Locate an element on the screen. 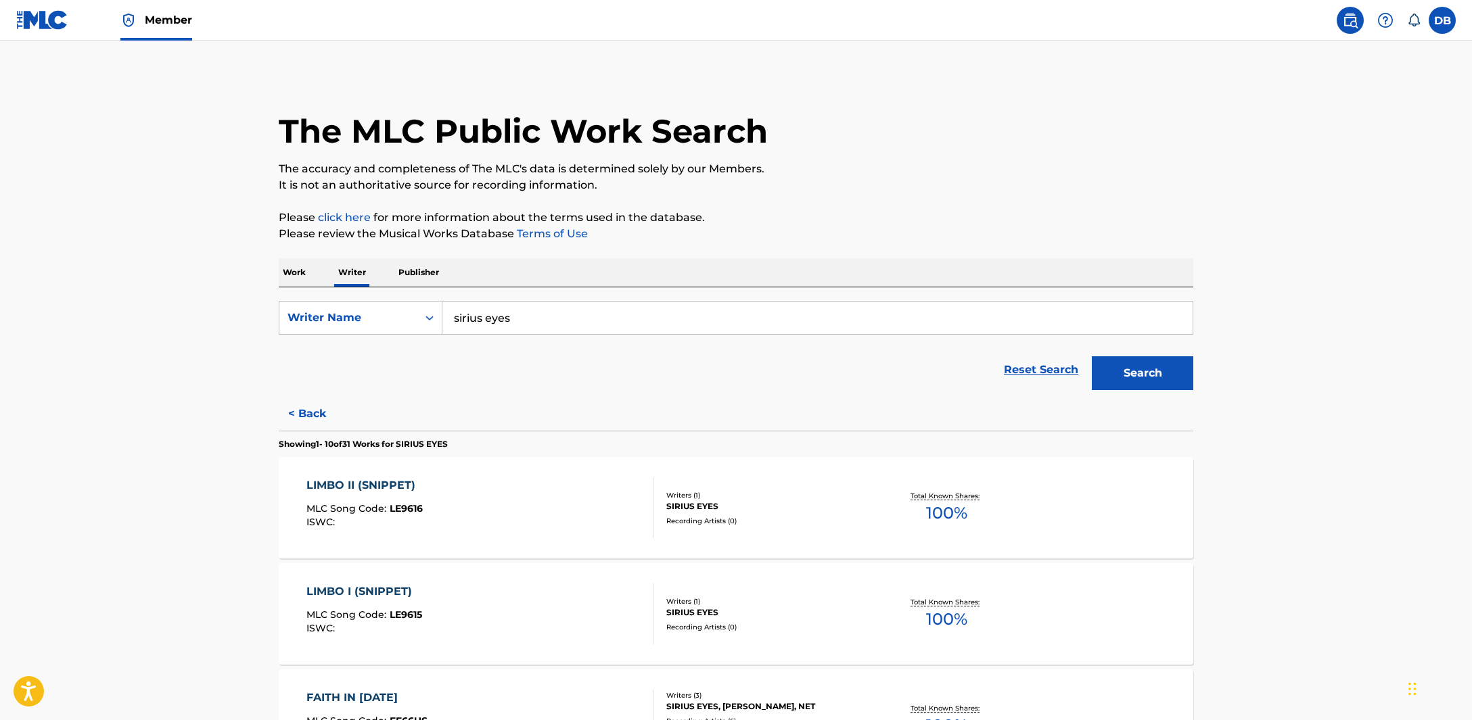 The image size is (1472, 720). img: help is located at coordinates (1385, 20).